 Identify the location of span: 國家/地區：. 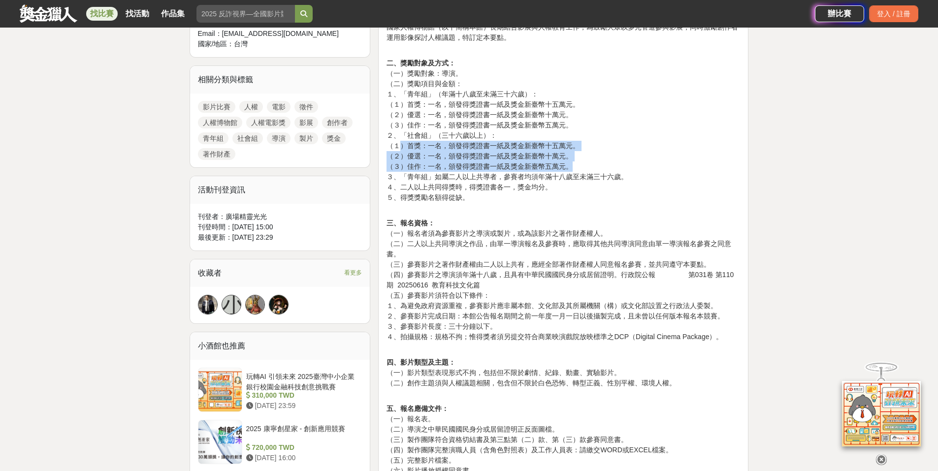
(216, 44).